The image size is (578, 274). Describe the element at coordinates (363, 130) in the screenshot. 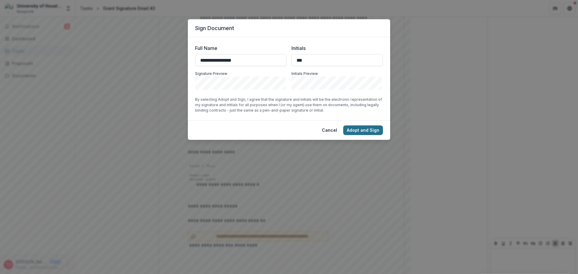

I see `button: Adopt and Sign` at that location.